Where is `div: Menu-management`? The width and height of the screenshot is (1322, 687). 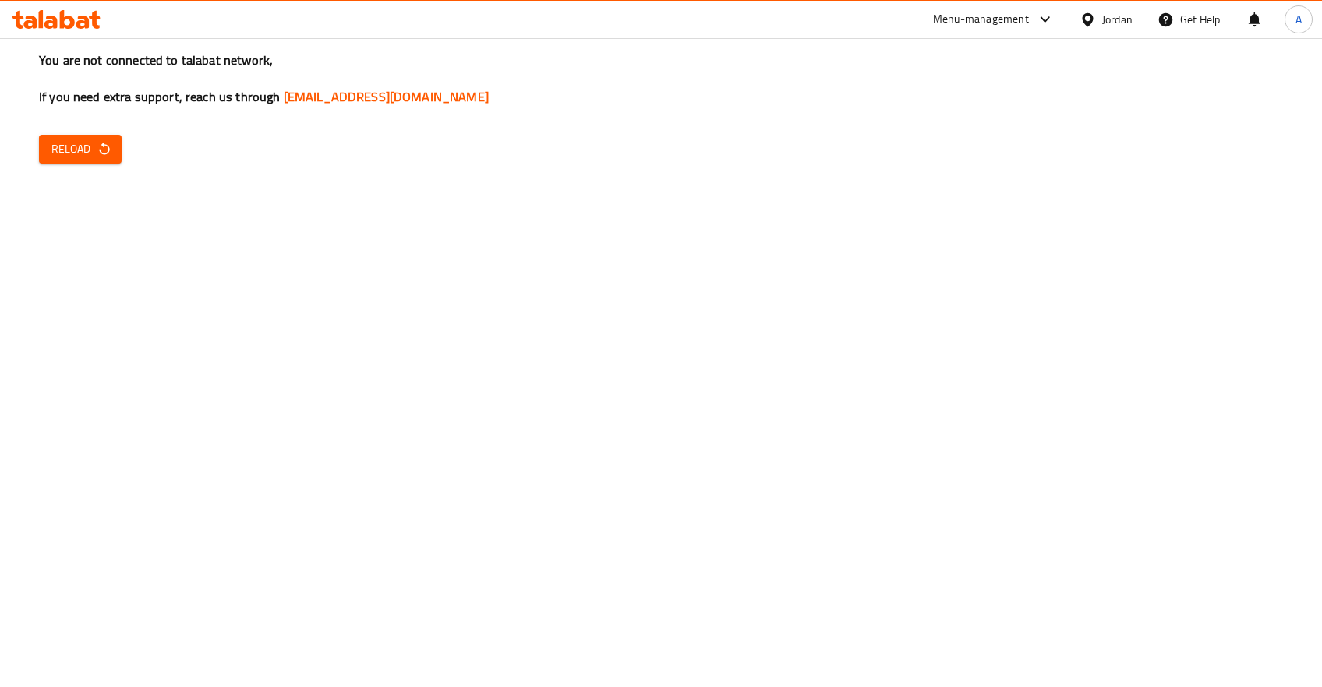 div: Menu-management is located at coordinates (981, 19).